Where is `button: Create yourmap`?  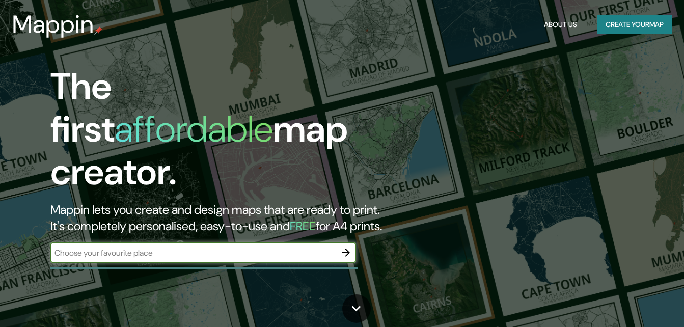
button: Create yourmap is located at coordinates (634, 24).